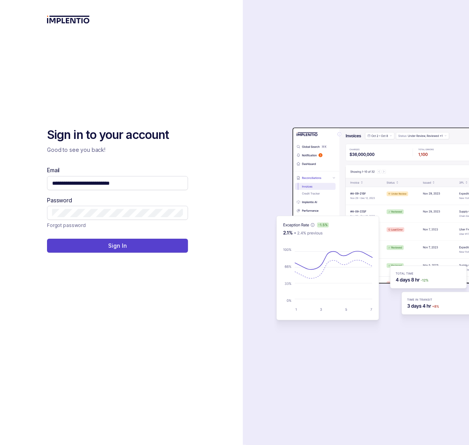 Image resolution: width=469 pixels, height=445 pixels. Describe the element at coordinates (117, 150) in the screenshot. I see `p: Good to see you back!` at that location.